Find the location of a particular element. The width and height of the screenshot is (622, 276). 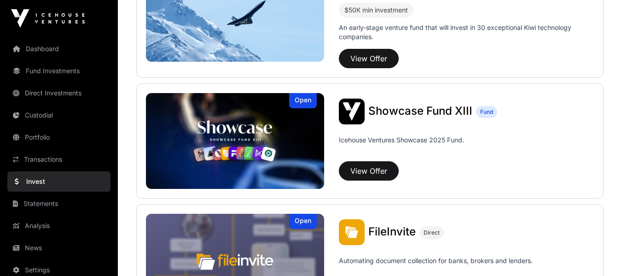

span: Showcase Fund XIII is located at coordinates (421, 111).